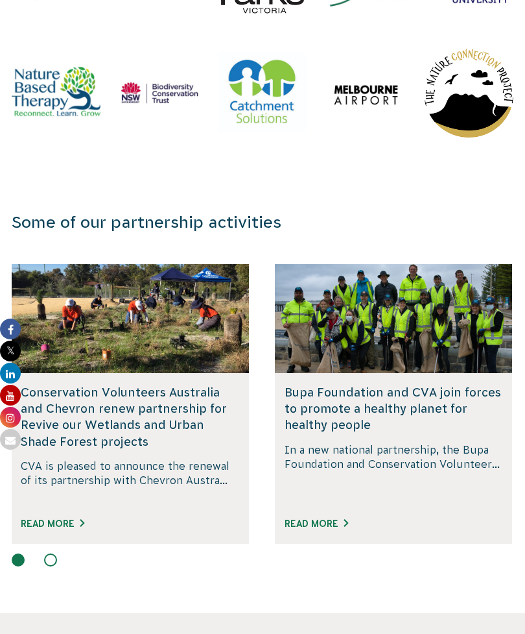 The height and width of the screenshot is (634, 525). What do you see at coordinates (130, 480) in the screenshot?
I see `p: CVA is pleased to announce the renewal of its partnership with Chevron Austra...` at bounding box center [130, 480].